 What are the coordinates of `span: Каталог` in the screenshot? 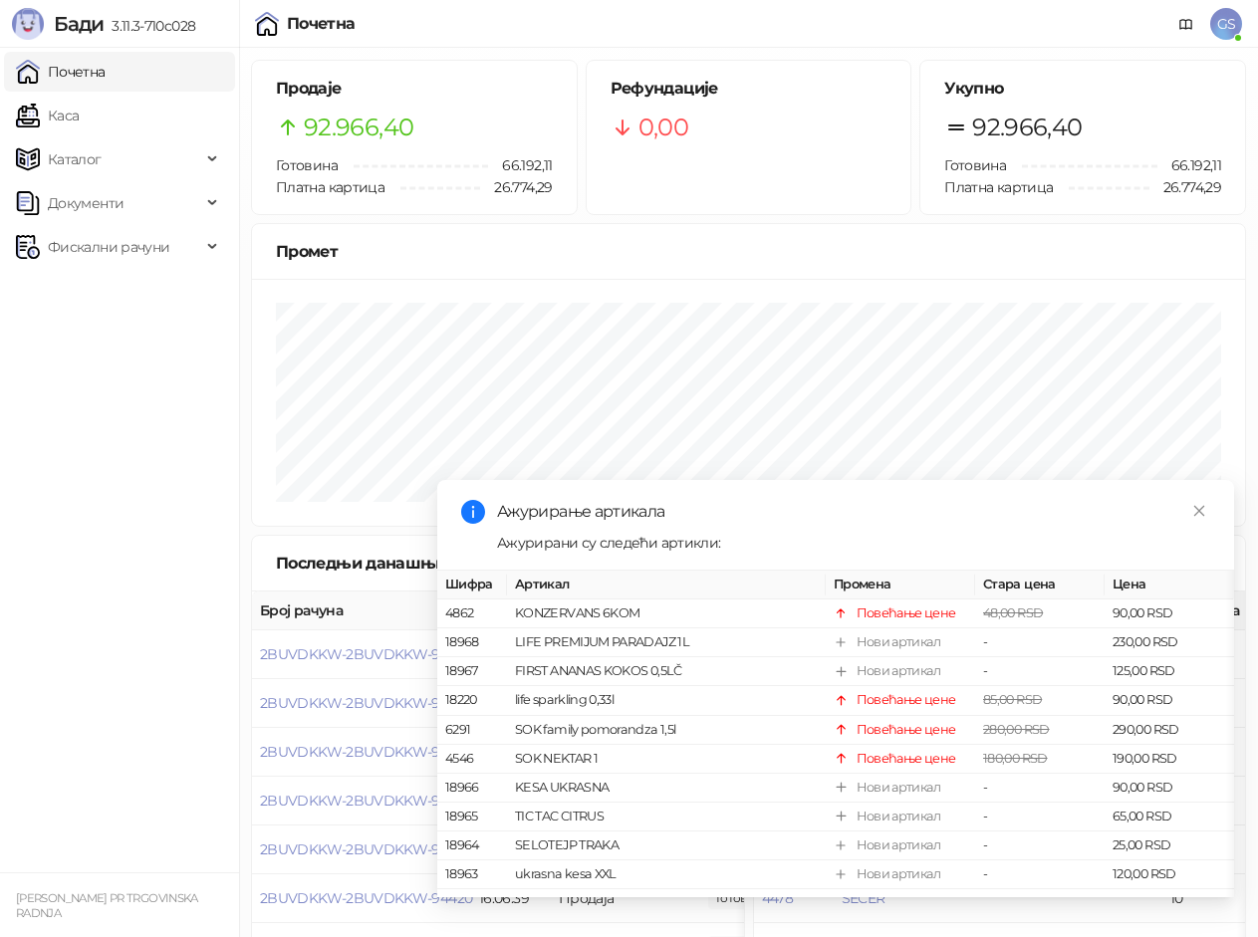 It's located at (75, 159).